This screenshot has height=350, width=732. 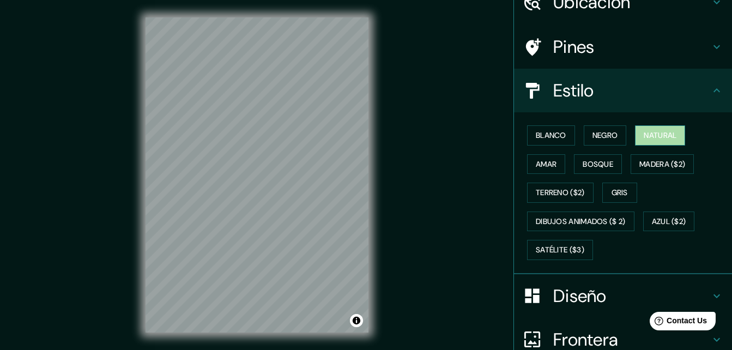 What do you see at coordinates (623, 47) in the screenshot?
I see `div: Pines` at bounding box center [623, 47].